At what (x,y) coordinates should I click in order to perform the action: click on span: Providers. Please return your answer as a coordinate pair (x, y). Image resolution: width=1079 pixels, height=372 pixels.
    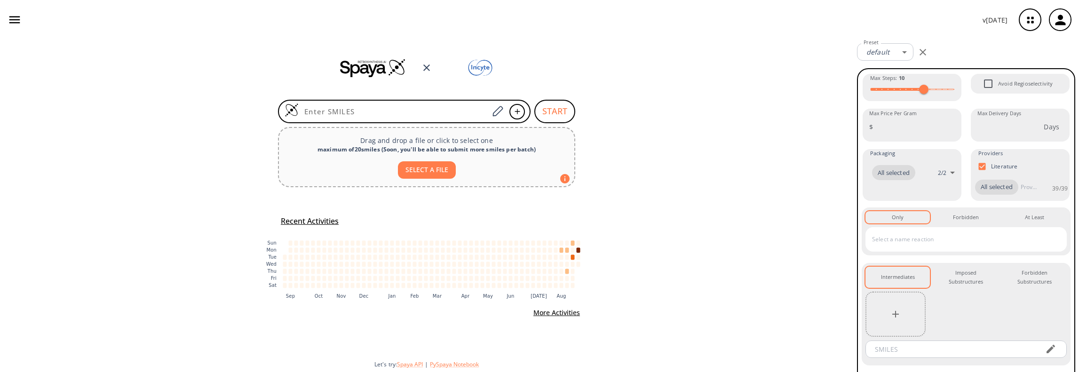
    Looking at the image, I should click on (991, 153).